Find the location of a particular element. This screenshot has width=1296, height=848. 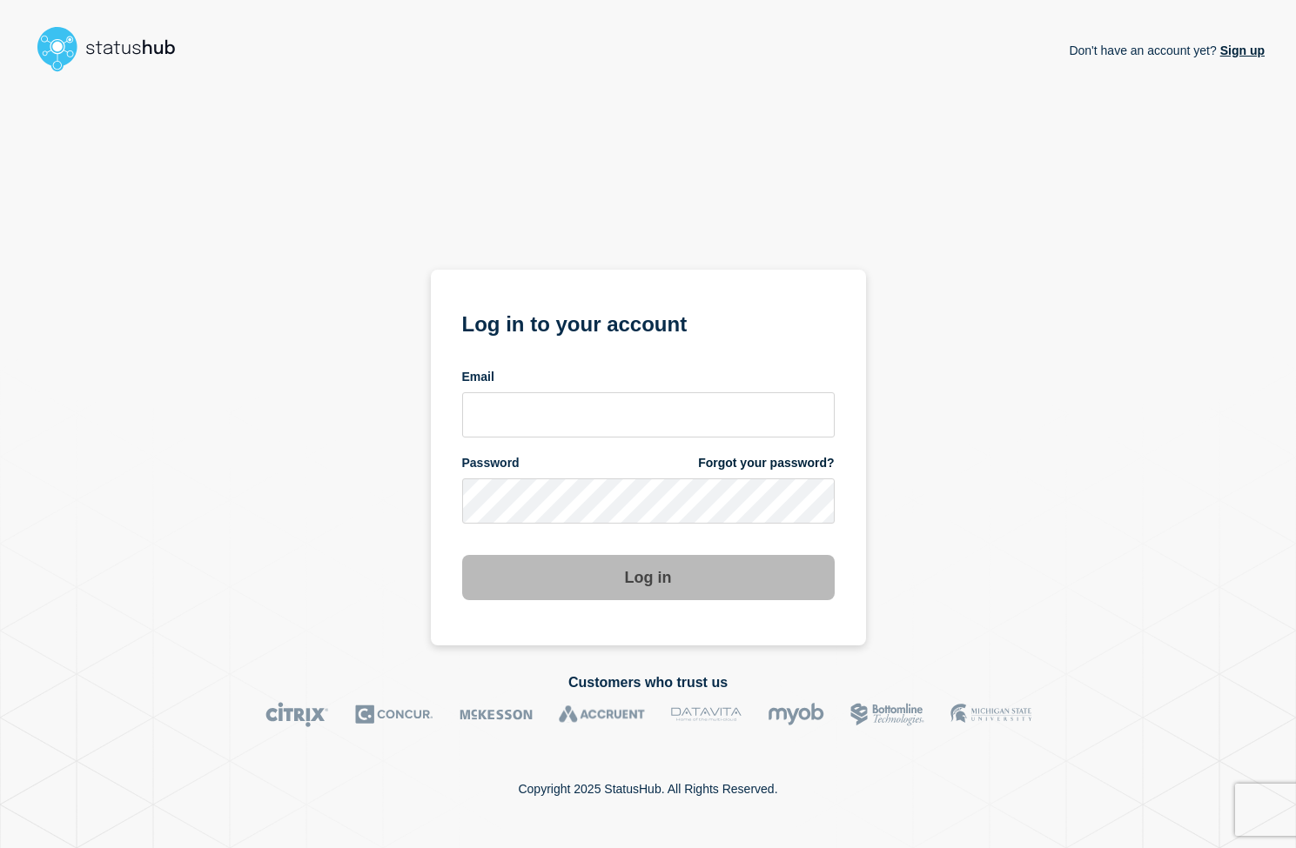

img: Accruent logo is located at coordinates (601, 714).